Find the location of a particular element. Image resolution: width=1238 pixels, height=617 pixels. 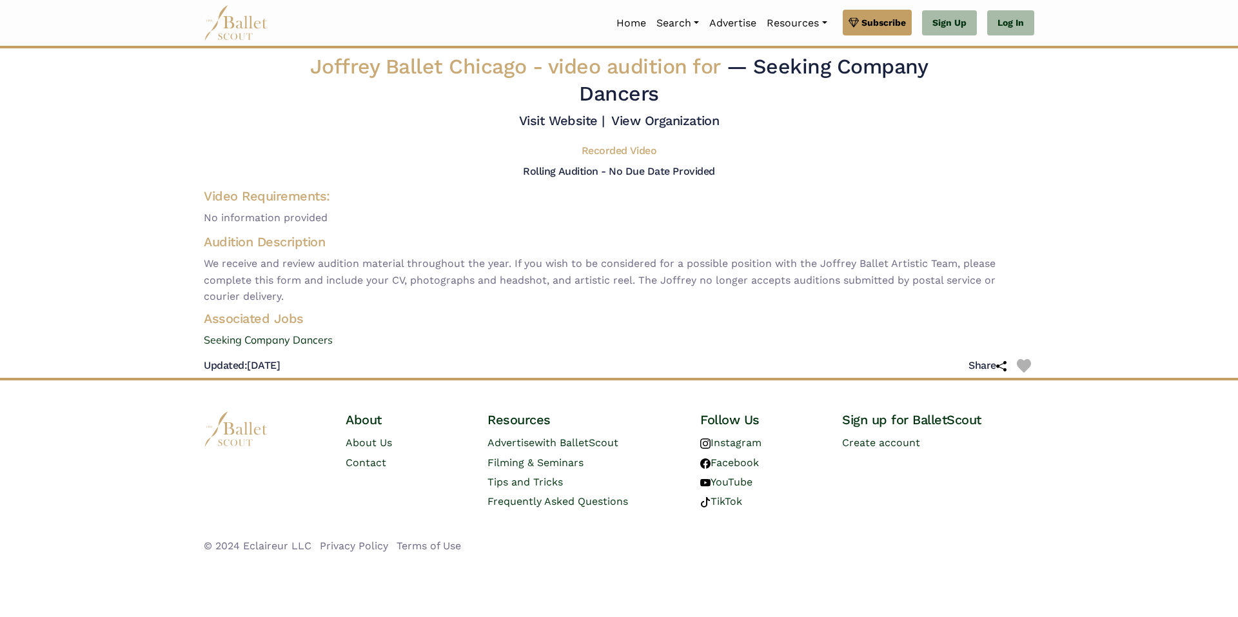

img: youtube logo is located at coordinates (705, 483).